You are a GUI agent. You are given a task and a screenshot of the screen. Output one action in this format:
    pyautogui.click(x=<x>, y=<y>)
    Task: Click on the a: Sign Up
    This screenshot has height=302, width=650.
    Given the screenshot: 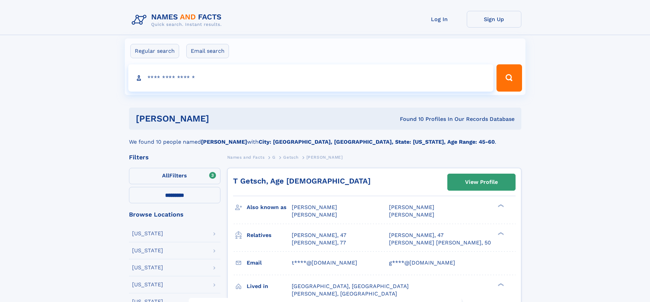 What is the action you would take?
    pyautogui.click(x=494, y=19)
    